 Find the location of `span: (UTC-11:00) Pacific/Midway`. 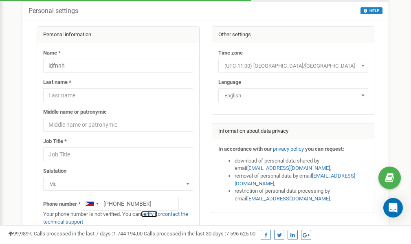

span: (UTC-11:00) Pacific/Midway is located at coordinates (293, 66).